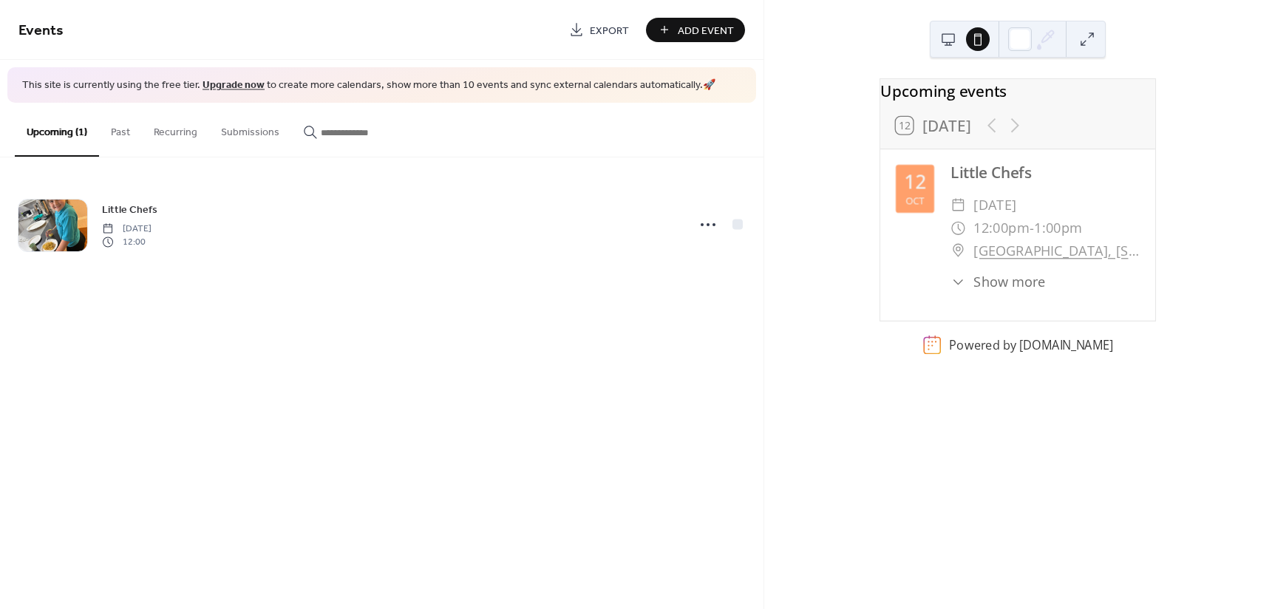  Describe the element at coordinates (57, 129) in the screenshot. I see `button: Upcoming (1)` at that location.